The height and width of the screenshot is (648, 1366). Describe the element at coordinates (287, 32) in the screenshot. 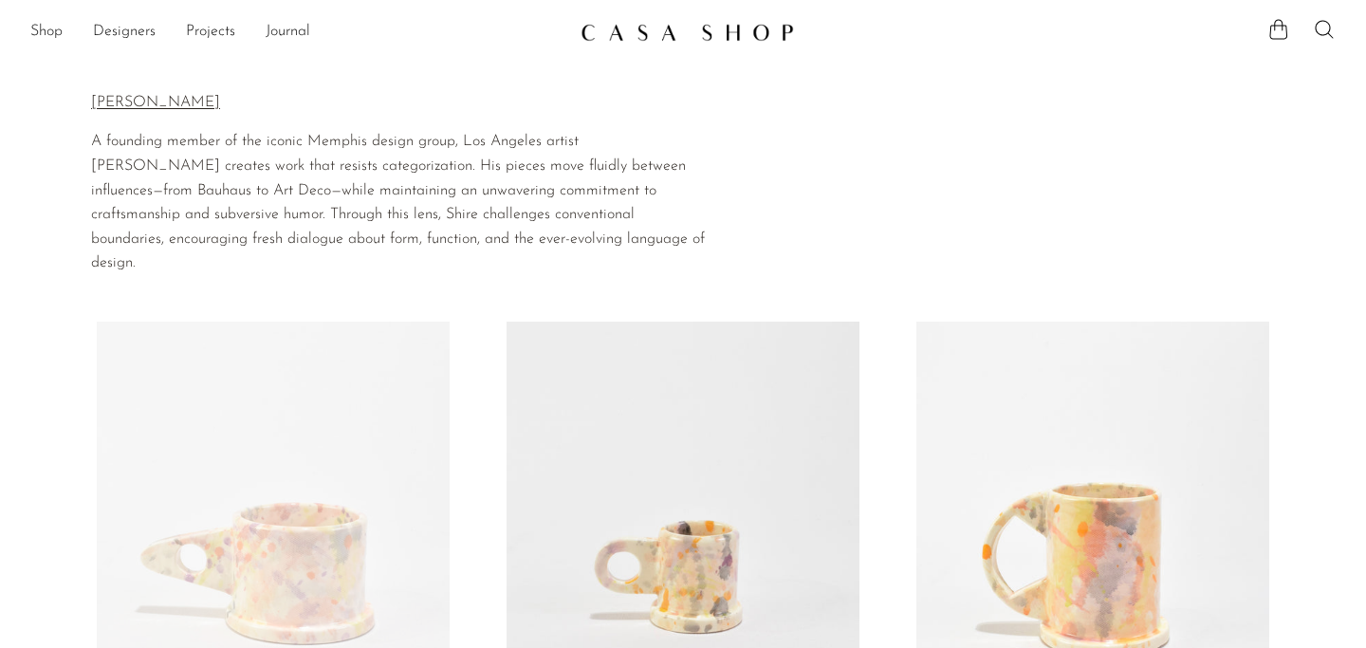

I see `a: Journal` at that location.